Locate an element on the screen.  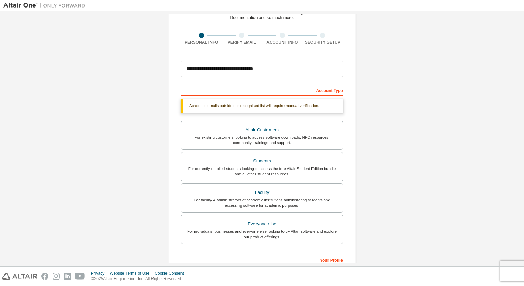
div: Security Setup is located at coordinates (323, 42).